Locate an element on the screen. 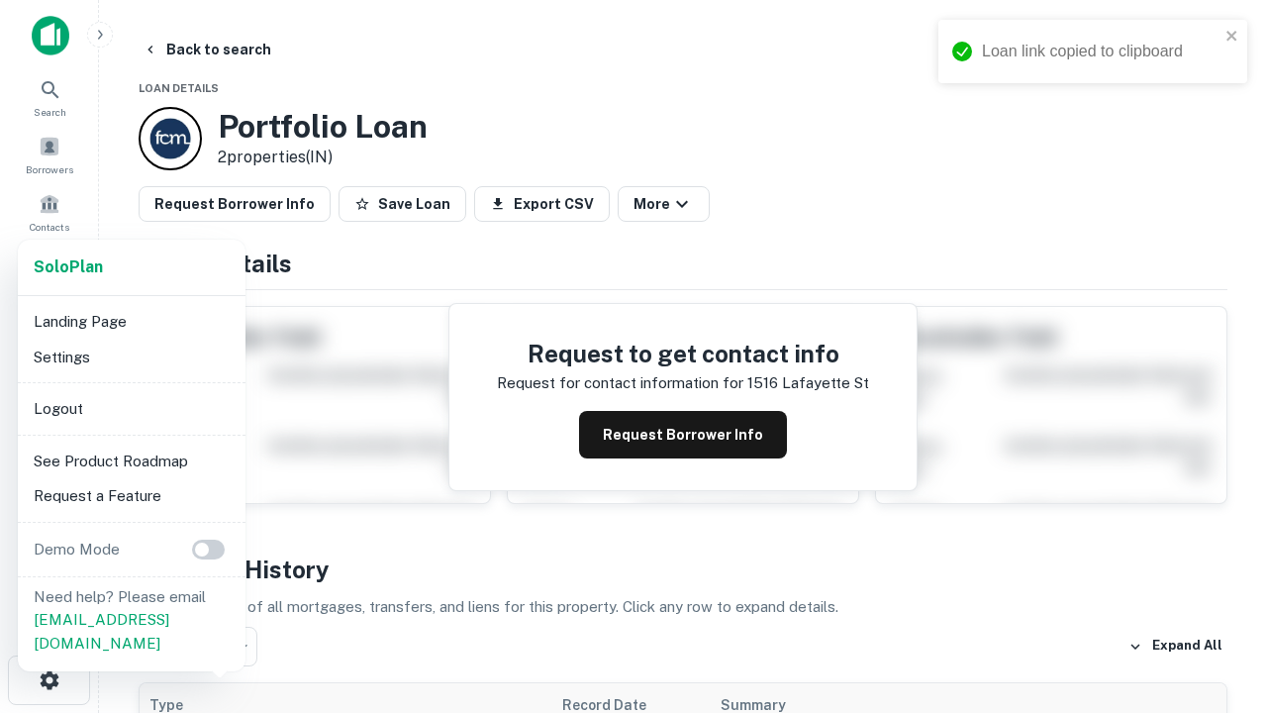 The image size is (1267, 713). p: Demo Mode is located at coordinates (76, 549).